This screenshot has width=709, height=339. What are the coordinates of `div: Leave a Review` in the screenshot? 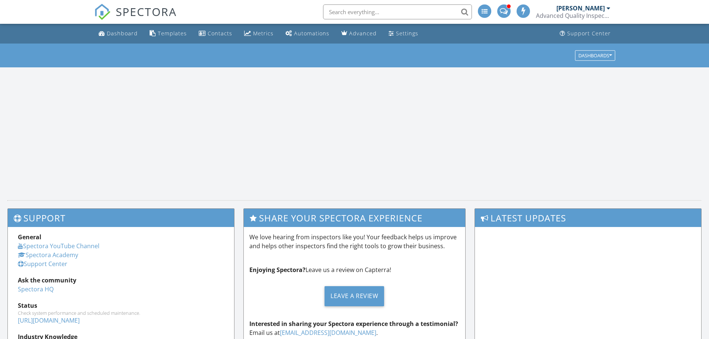 It's located at (354, 296).